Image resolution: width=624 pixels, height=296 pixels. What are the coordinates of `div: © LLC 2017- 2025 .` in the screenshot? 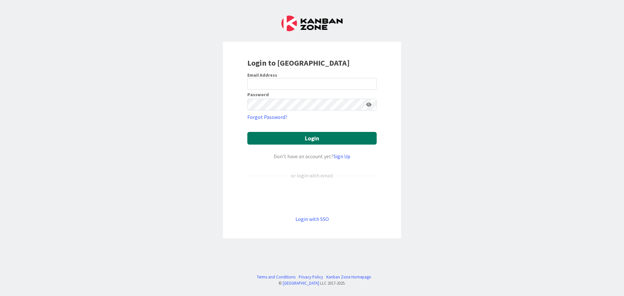 It's located at (312, 283).